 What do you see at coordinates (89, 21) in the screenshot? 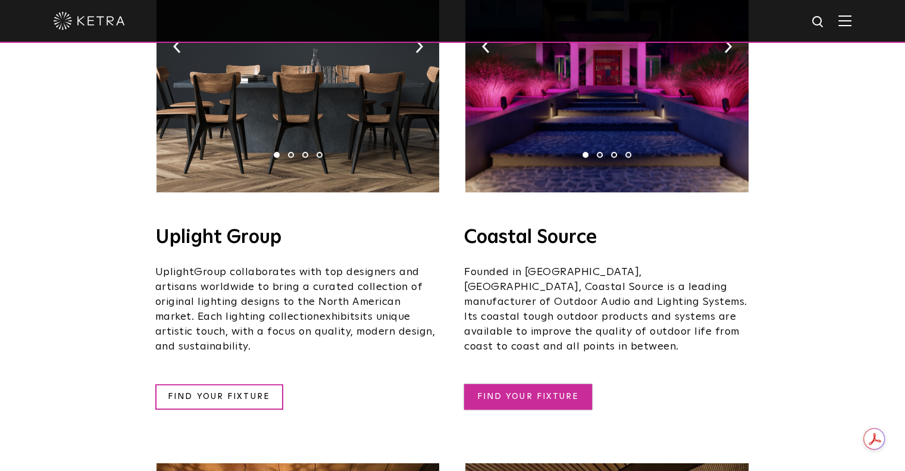
I see `img: ketra-logo-2019-white` at bounding box center [89, 21].